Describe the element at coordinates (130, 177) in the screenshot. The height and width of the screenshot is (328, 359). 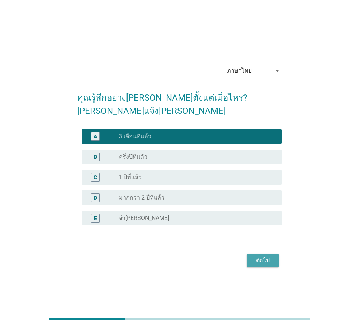
I see `label: 1 ปีที่แล้ว` at that location.